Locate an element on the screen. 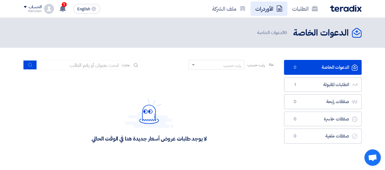 This screenshot has width=385, height=170. img: Teradix logo is located at coordinates (346, 8).